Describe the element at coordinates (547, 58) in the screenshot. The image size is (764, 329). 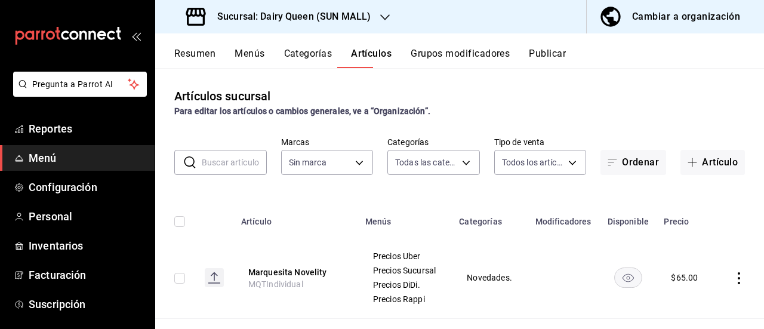
I see `button: Publicar` at that location.